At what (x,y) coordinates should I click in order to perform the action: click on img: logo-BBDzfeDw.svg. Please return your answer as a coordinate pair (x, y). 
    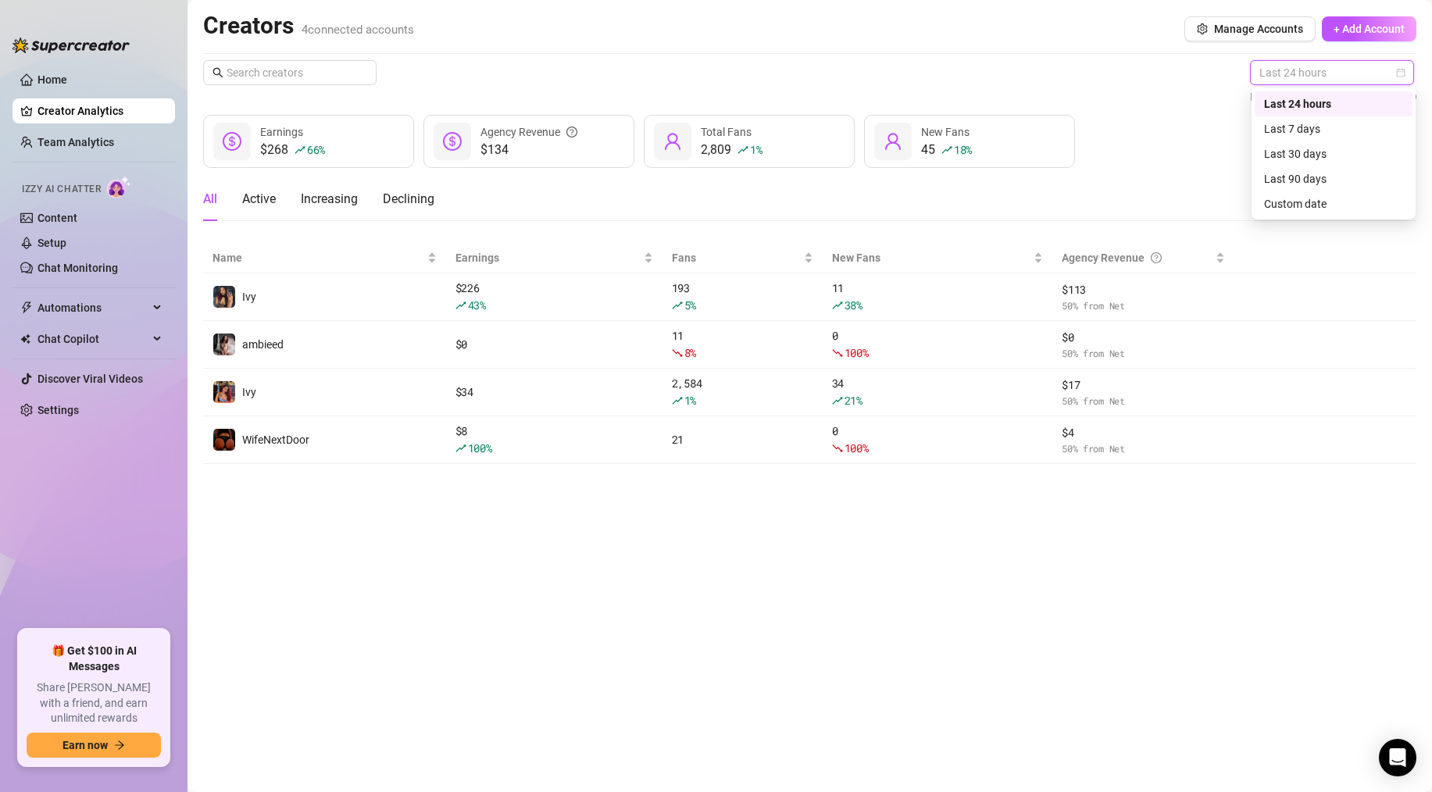
    Looking at the image, I should click on (71, 45).